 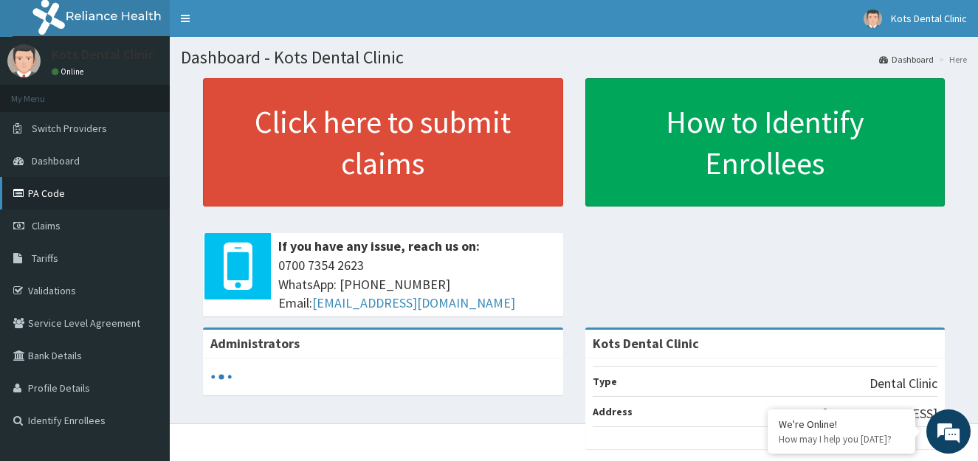 I want to click on p: Dental Clinic, so click(x=903, y=384).